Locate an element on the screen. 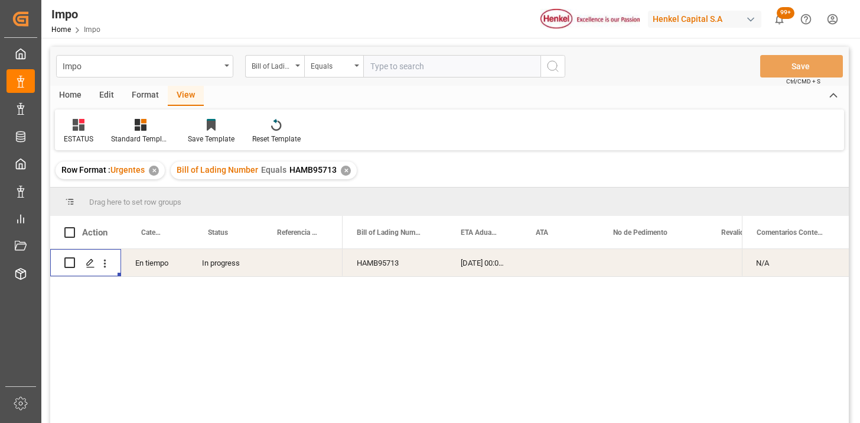  div: Henkel Capital S.A is located at coordinates (705, 19).